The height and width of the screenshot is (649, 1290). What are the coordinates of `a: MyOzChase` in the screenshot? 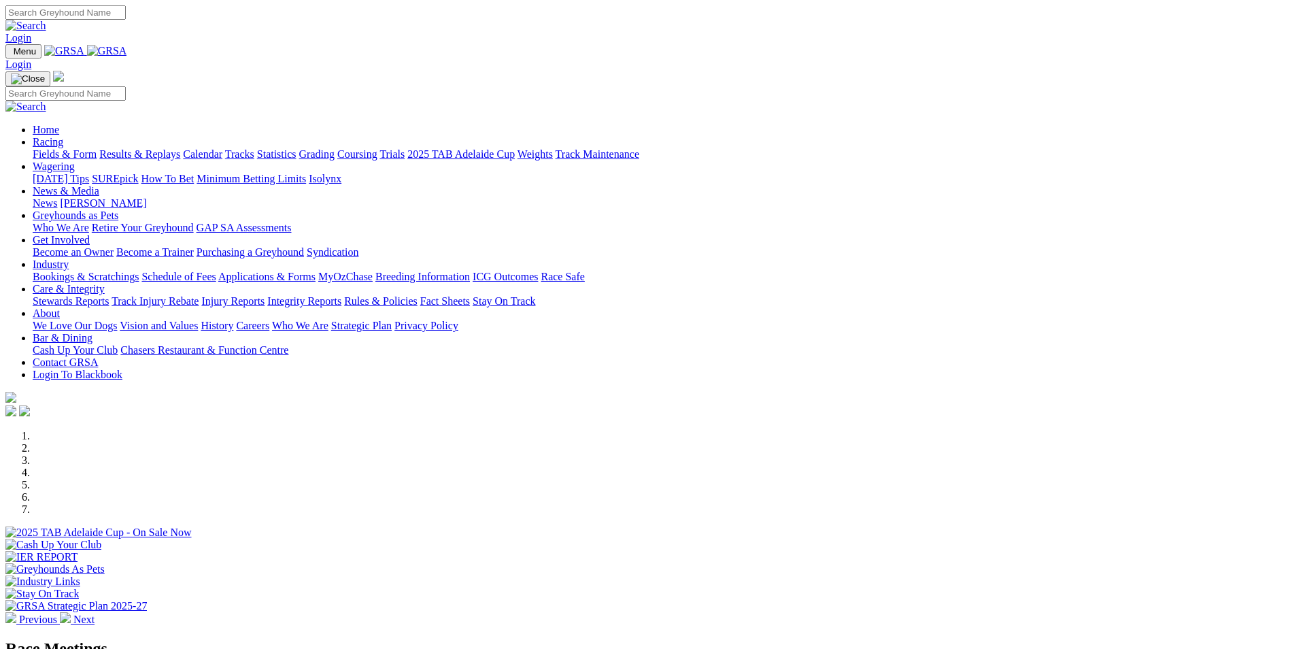 It's located at (346, 276).